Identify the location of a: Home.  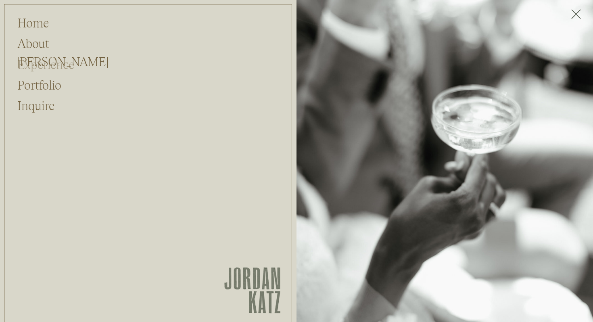
(39, 22).